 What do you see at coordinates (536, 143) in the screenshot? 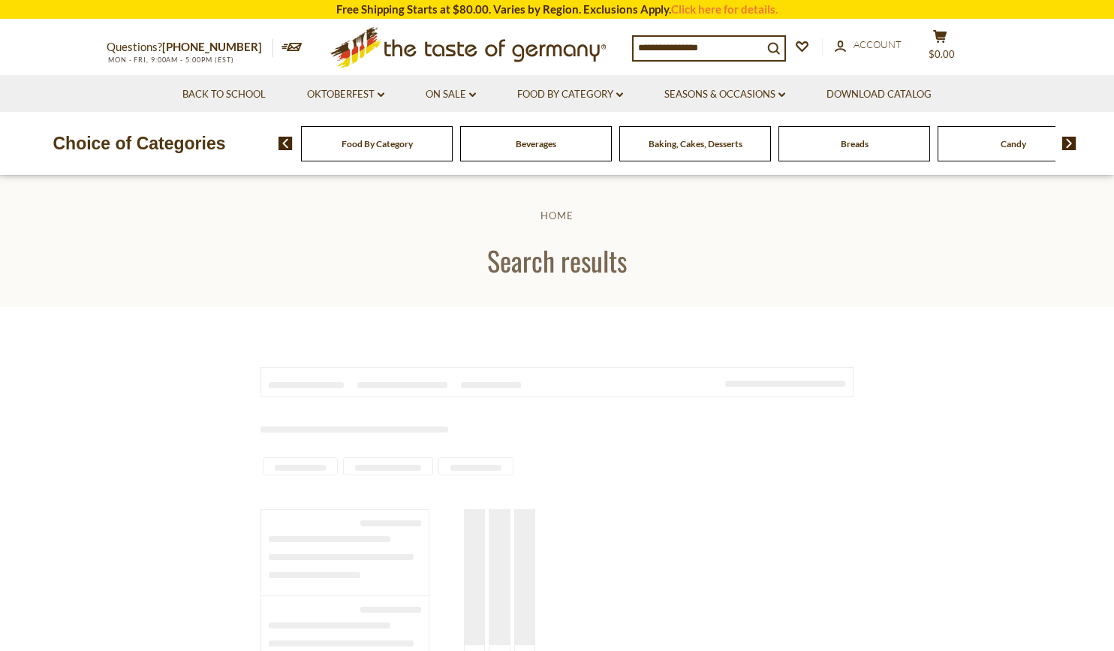
I see `span: Beverages` at bounding box center [536, 143].